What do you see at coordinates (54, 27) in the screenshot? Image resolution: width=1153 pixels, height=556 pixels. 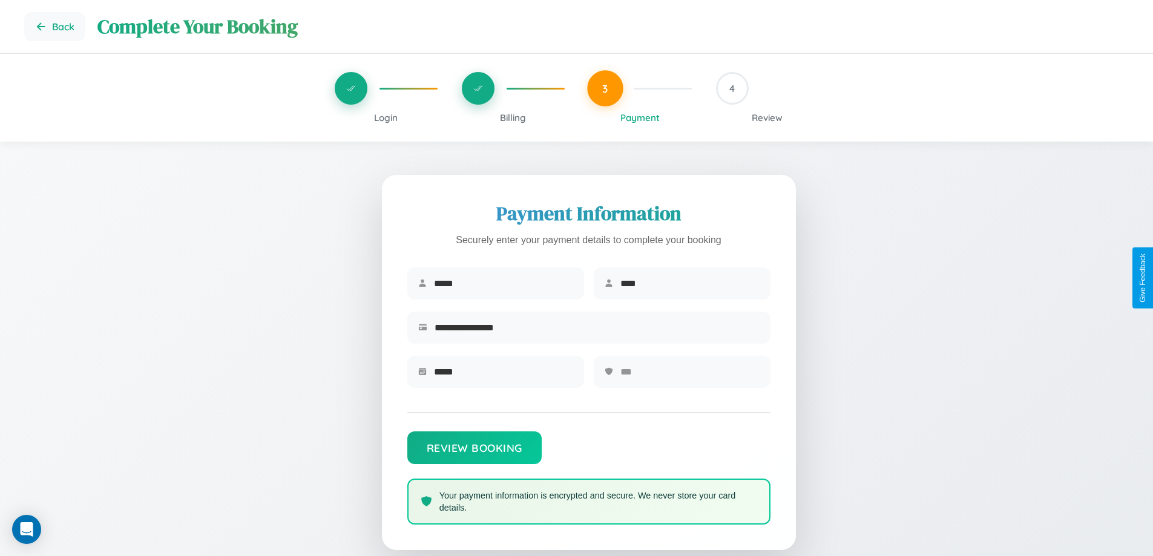 I see `button: Go back` at bounding box center [54, 27].